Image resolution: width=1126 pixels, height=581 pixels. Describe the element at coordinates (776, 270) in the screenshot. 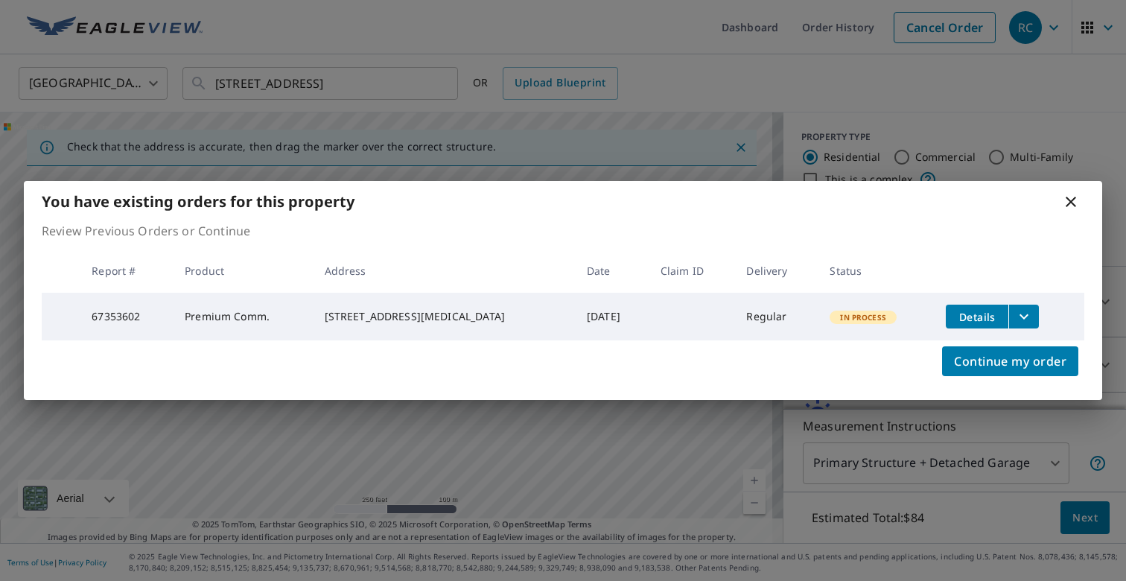

I see `th: Delivery` at that location.